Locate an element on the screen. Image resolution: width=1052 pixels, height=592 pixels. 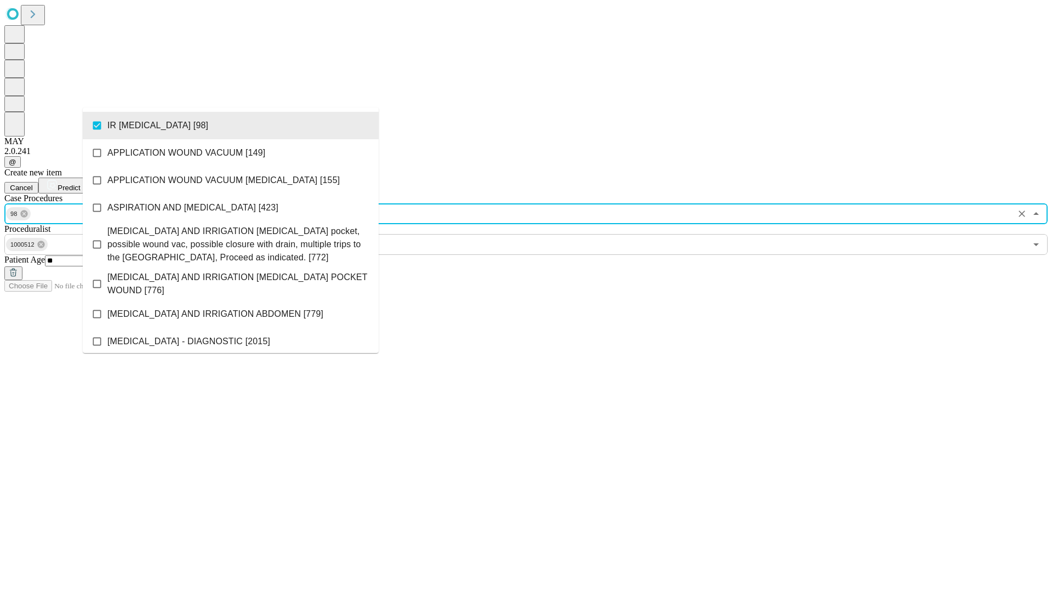
div: 2.0.241 is located at coordinates (526, 151).